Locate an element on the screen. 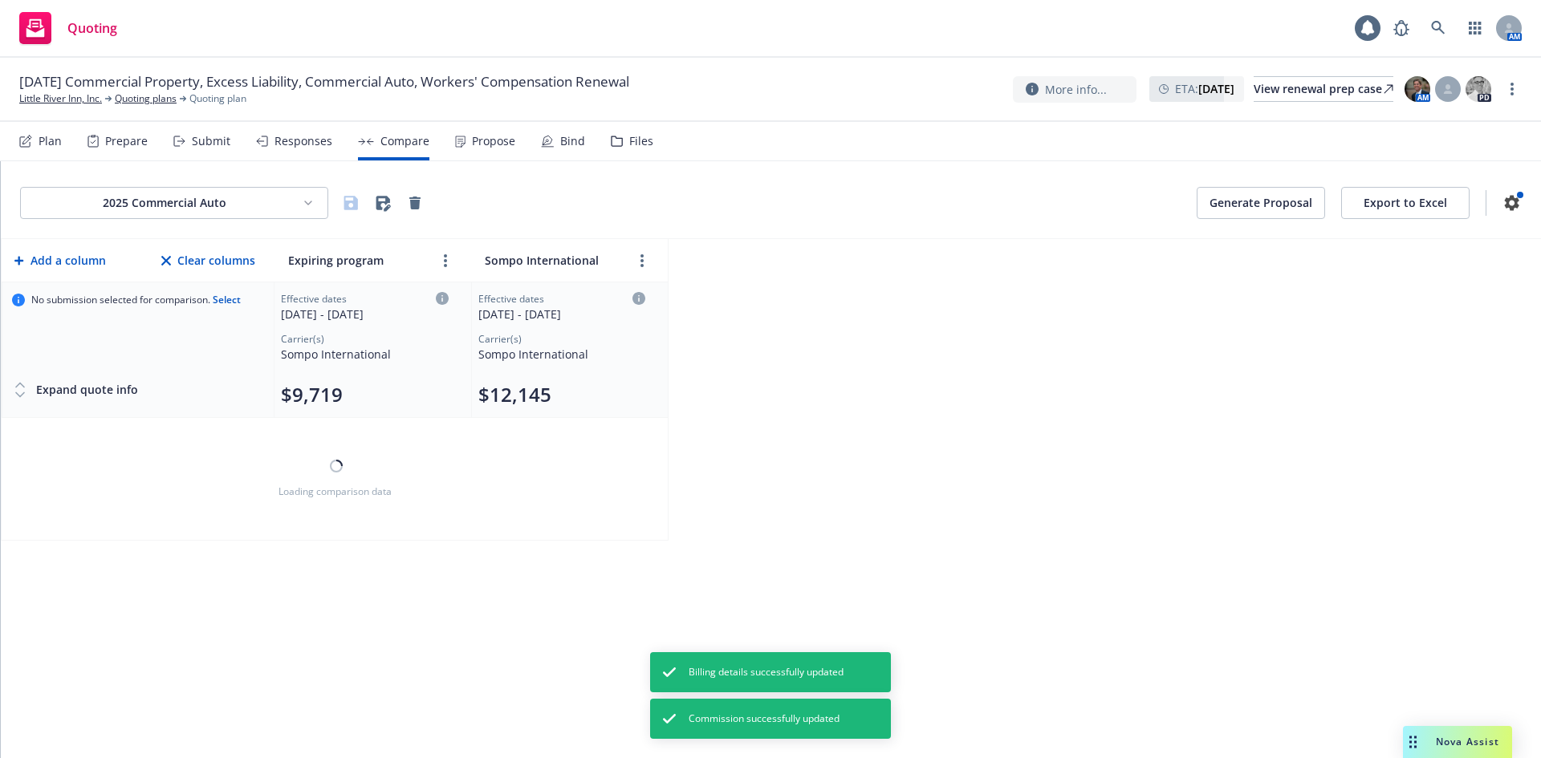 The width and height of the screenshot is (1541, 758). span: No submission selected for comparison. is located at coordinates (136, 300).